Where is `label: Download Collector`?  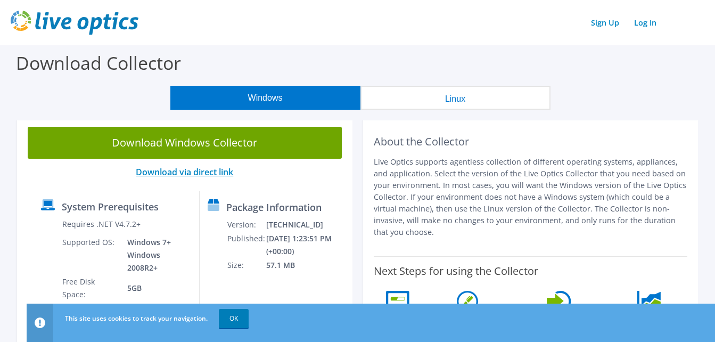 label: Download Collector is located at coordinates (99, 63).